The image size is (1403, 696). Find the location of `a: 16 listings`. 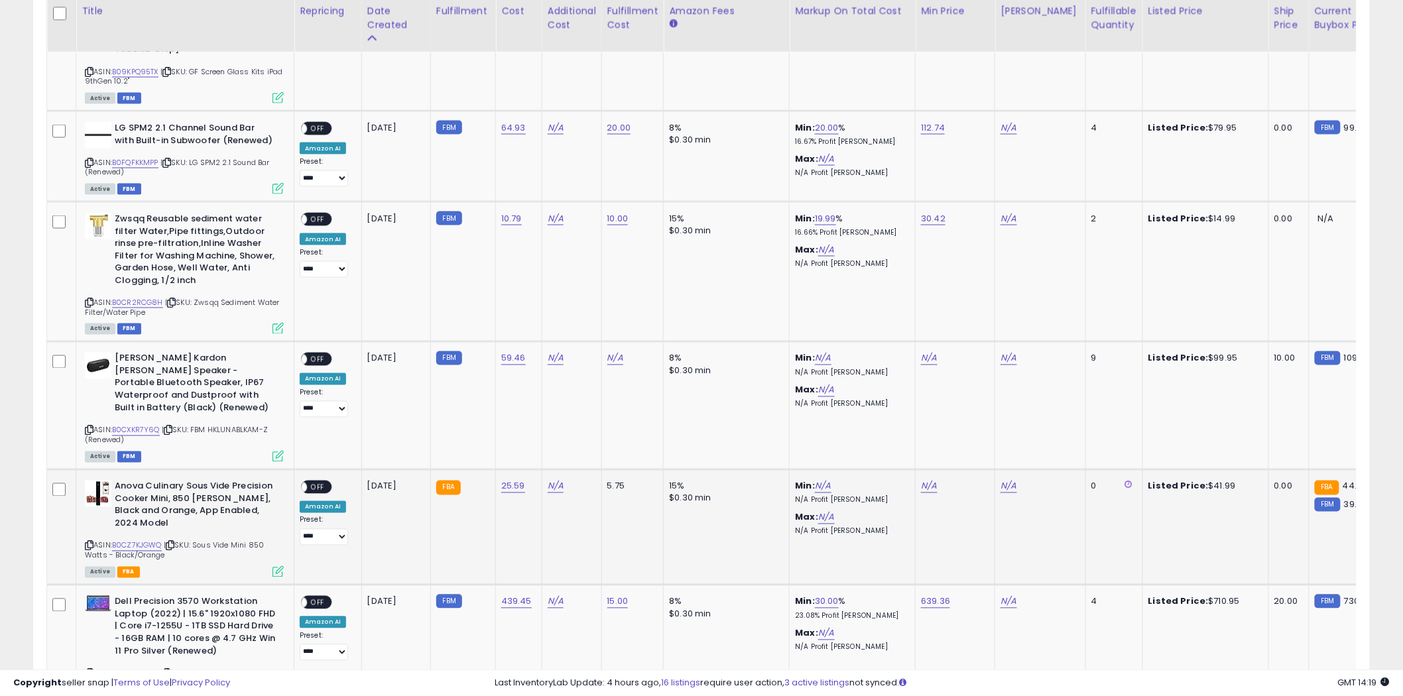

a: 16 listings is located at coordinates (681, 682).